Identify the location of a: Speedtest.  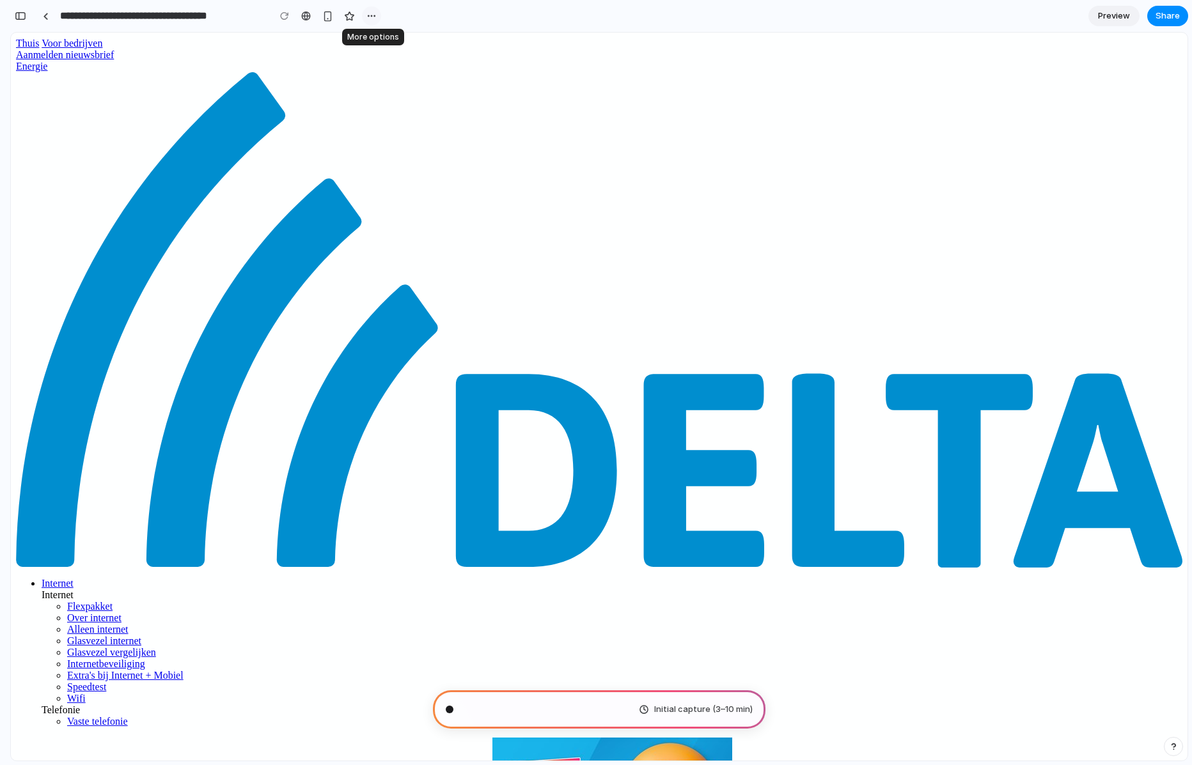
(75, 654).